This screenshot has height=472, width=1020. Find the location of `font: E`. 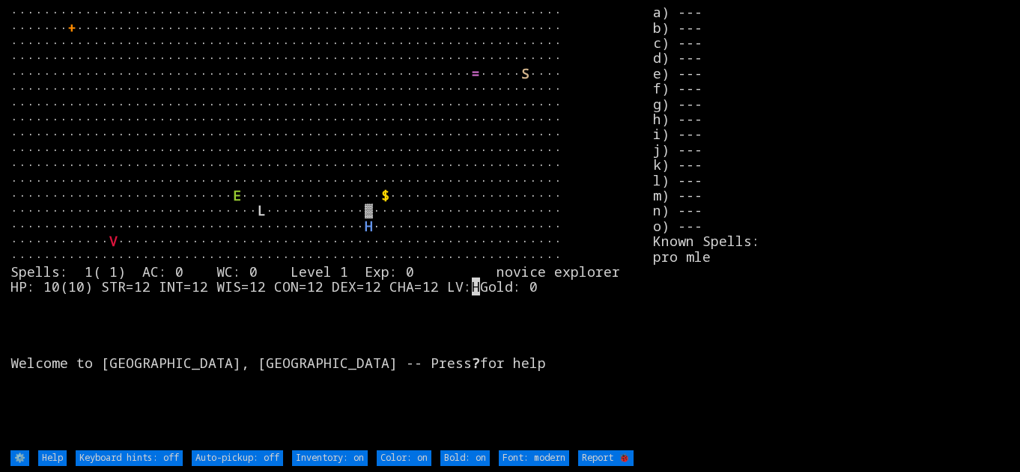

font: E is located at coordinates (237, 195).